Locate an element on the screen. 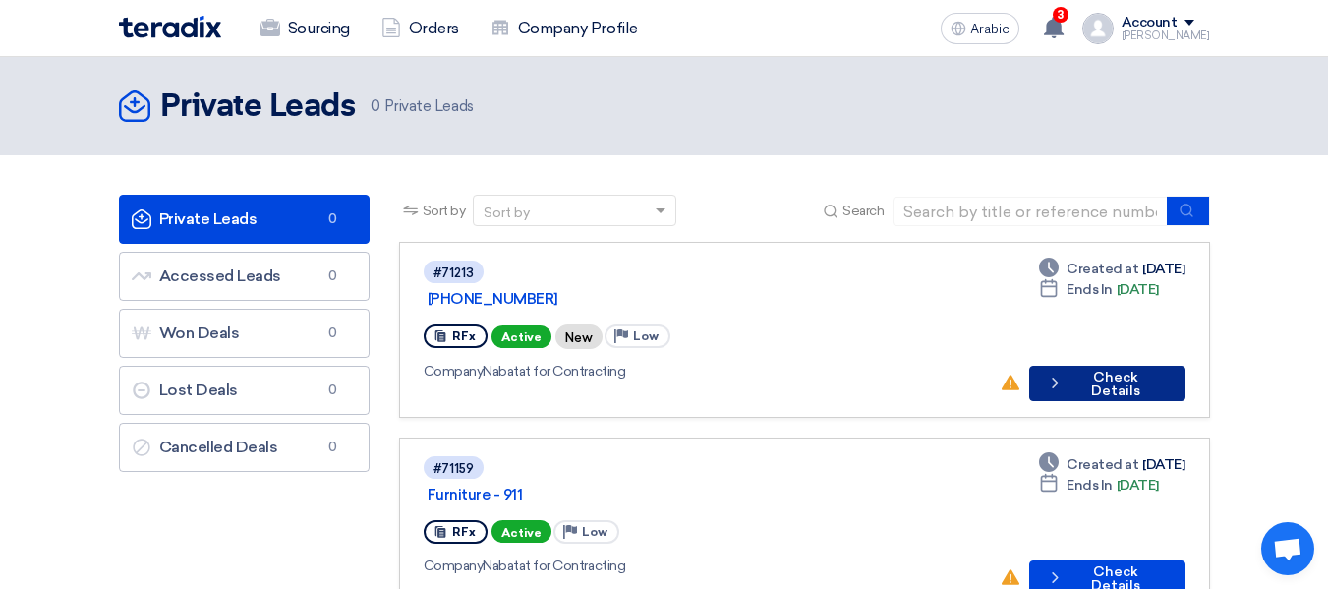 This screenshot has width=1328, height=589. a: Lost Deals0 is located at coordinates (244, 390).